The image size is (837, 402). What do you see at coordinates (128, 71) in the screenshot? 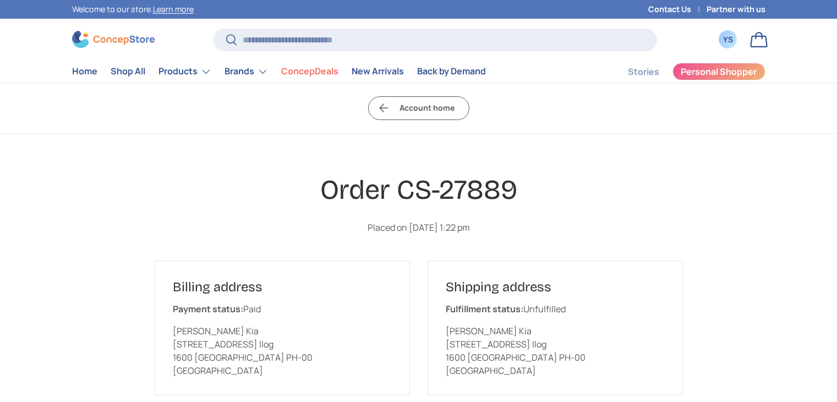
I see `a: Shop All` at bounding box center [128, 71].